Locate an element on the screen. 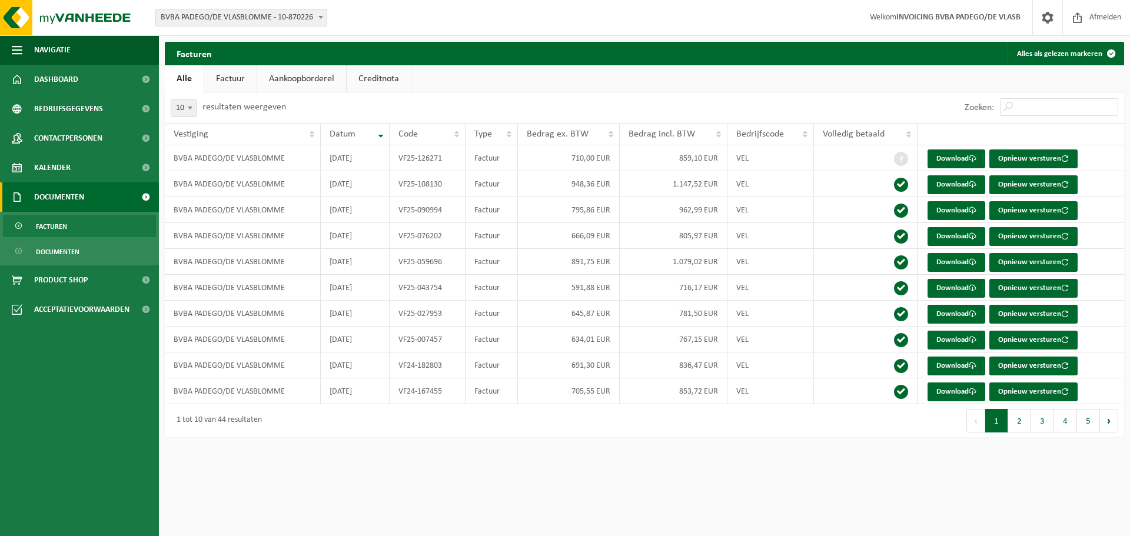 The height and width of the screenshot is (536, 1130). td: 962,99 EUR is located at coordinates (673, 210).